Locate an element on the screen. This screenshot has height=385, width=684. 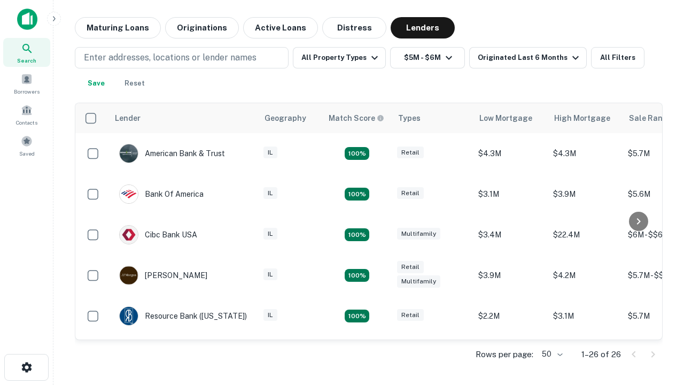
div: Low Mortgage is located at coordinates (505, 118).